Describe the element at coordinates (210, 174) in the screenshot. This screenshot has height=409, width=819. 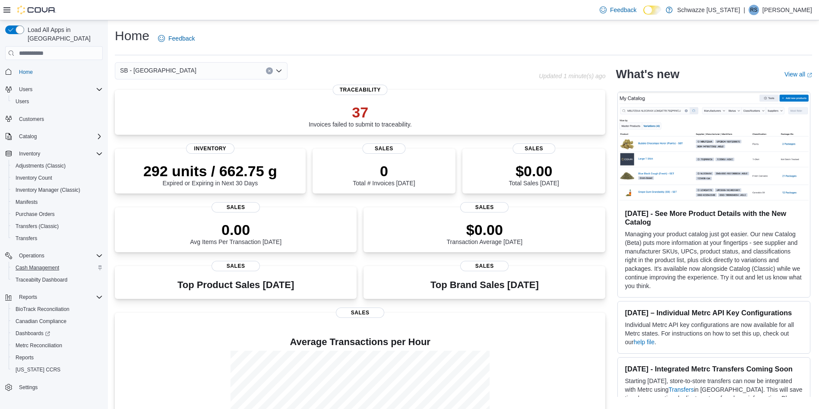
I see `div: Expired or Expiring in Next 30 Days` at that location.